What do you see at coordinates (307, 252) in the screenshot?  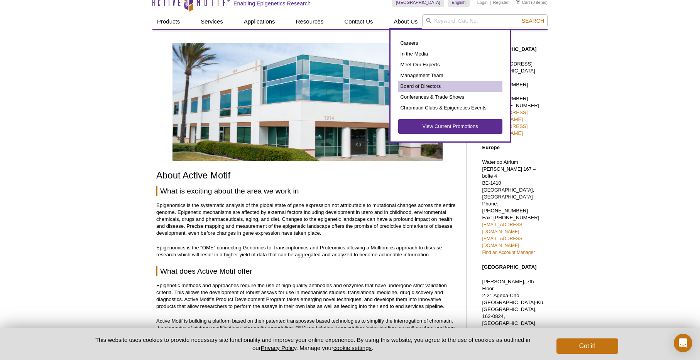 I see `p: Epigenomics is the “OME” connecting Genomics to Transcriptomics and Proteomics allowing a Multiom...` at bounding box center [307, 252].